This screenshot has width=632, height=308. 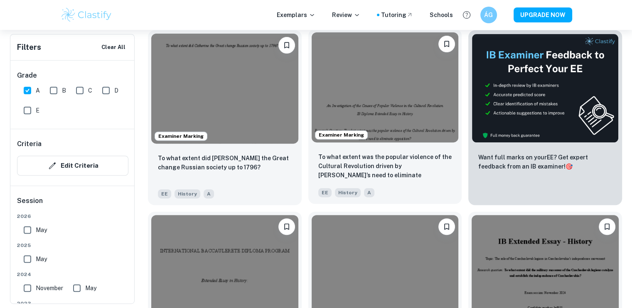 What do you see at coordinates (385, 167) in the screenshot?
I see `p: To what extent was the popular violence of the Cultural Revolution driven by Mao’s need to elimin...` at bounding box center [385, 167].